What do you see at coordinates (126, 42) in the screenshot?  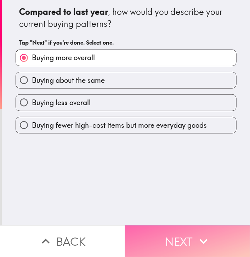 I see `h6: Tap "Next" if you're done. Select one.` at bounding box center [126, 42].